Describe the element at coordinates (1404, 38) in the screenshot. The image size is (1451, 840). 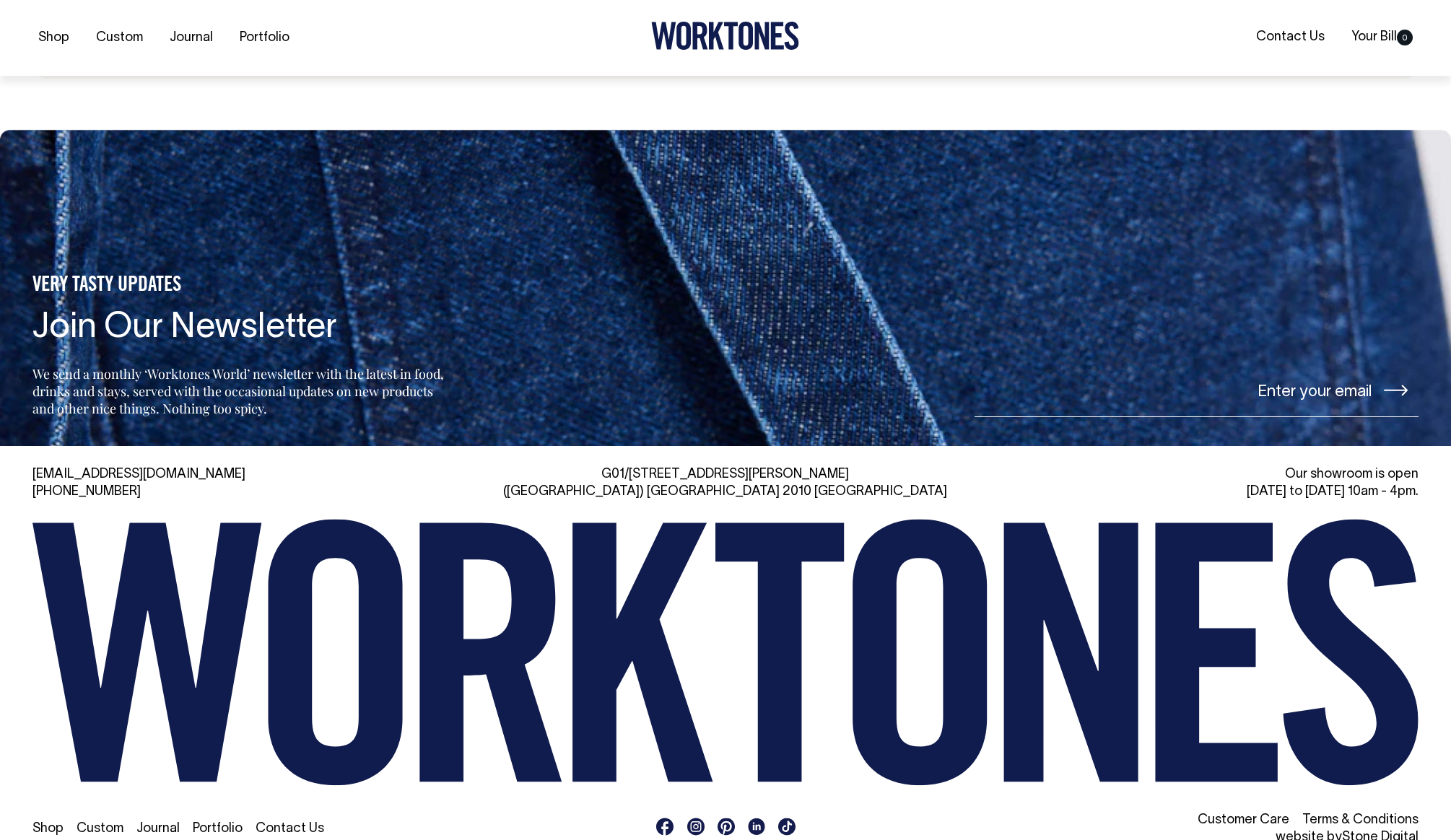
I see `span: 0` at that location.